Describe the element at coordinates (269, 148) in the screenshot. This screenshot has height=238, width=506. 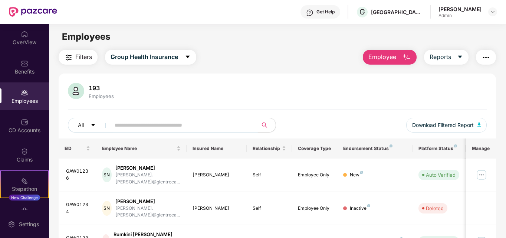
I see `th: Relationship` at that location.